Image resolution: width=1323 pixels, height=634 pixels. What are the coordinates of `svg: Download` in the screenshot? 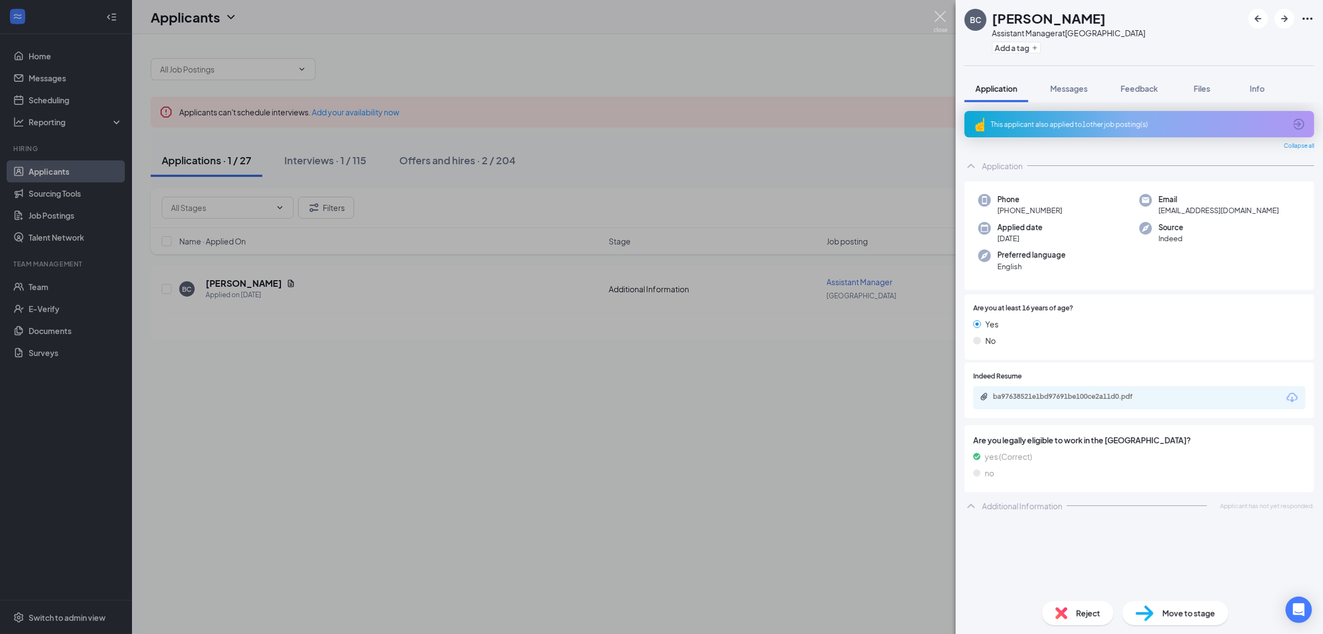 It's located at (1292, 398).